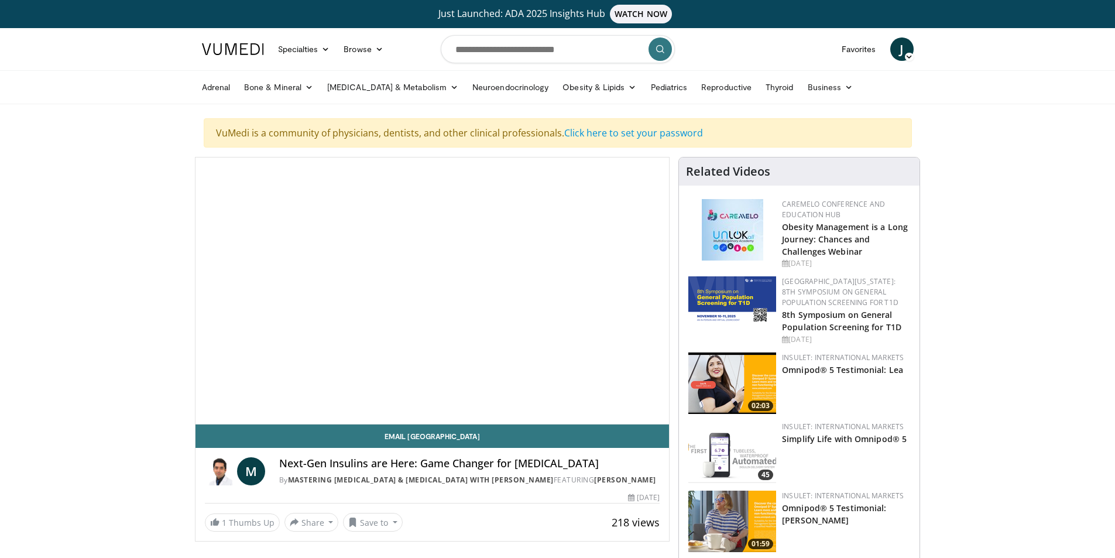 This screenshot has width=1115, height=558. I want to click on a: Business, so click(830, 87).